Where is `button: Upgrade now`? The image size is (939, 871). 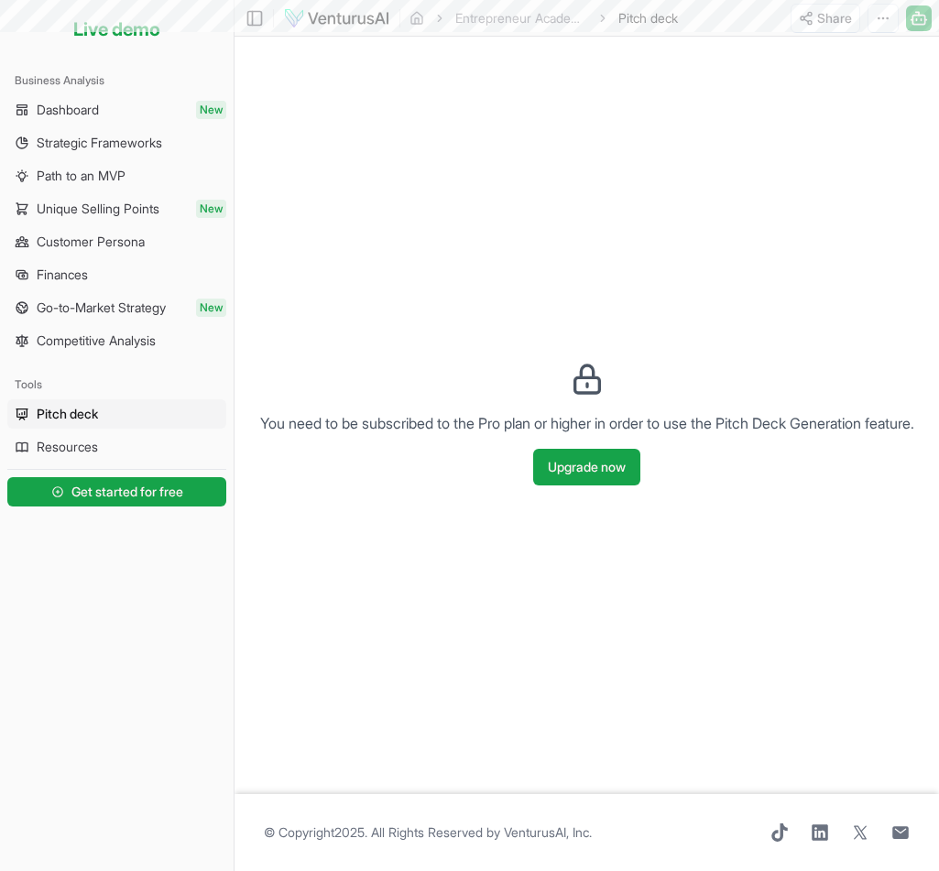 button: Upgrade now is located at coordinates (586, 467).